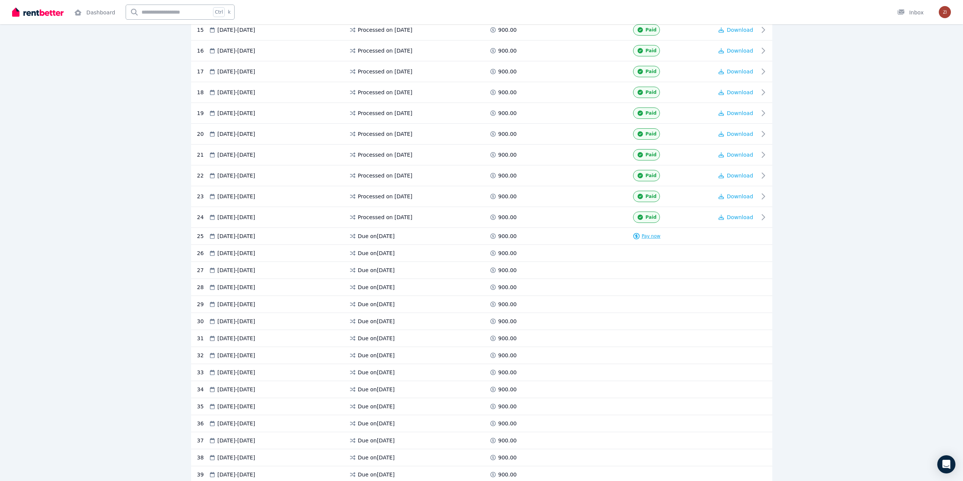  What do you see at coordinates (911, 12) in the screenshot?
I see `div: Inbox` at bounding box center [911, 12].